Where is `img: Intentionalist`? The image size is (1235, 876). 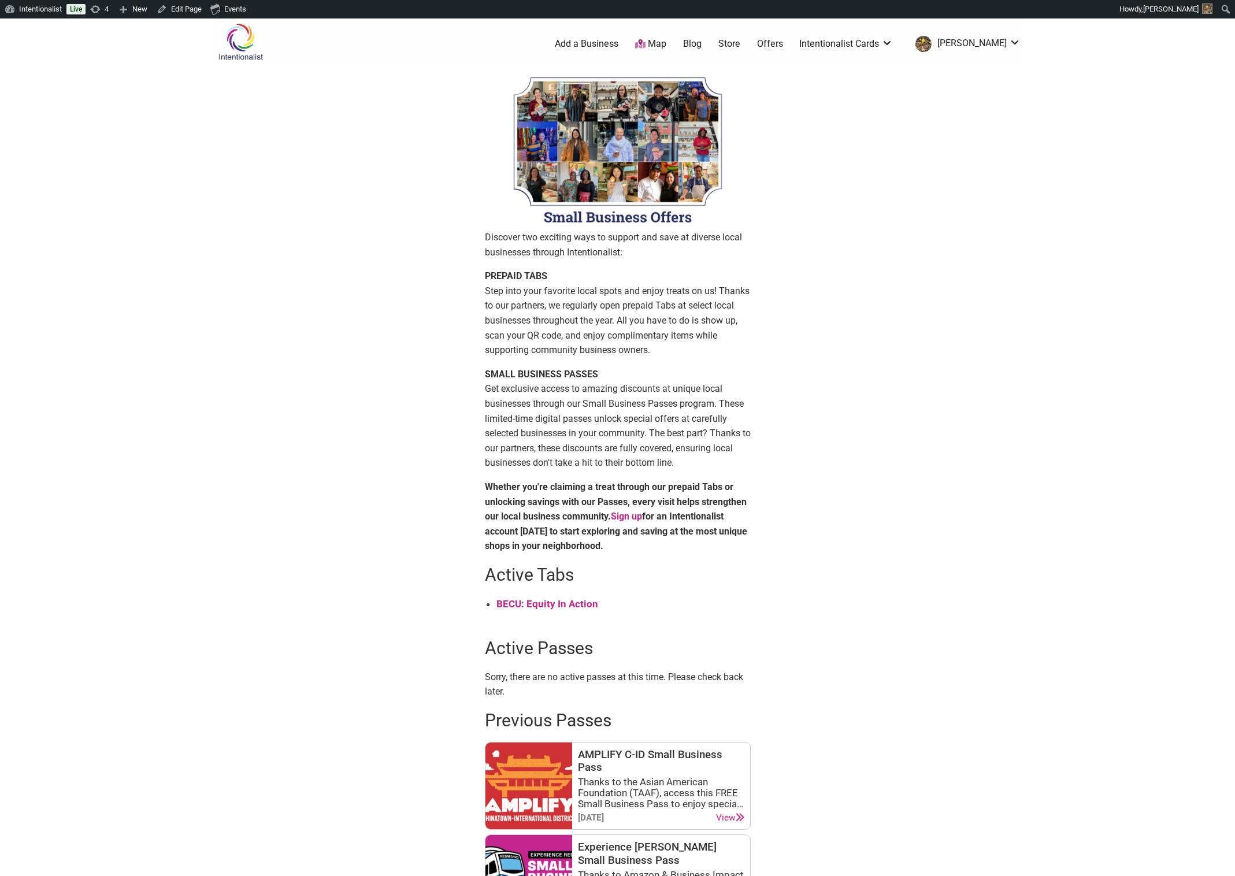
img: Intentionalist is located at coordinates (240, 42).